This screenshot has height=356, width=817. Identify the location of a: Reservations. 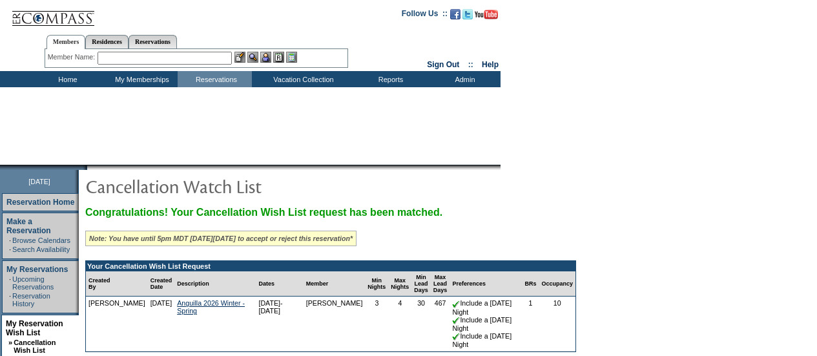
(152, 41).